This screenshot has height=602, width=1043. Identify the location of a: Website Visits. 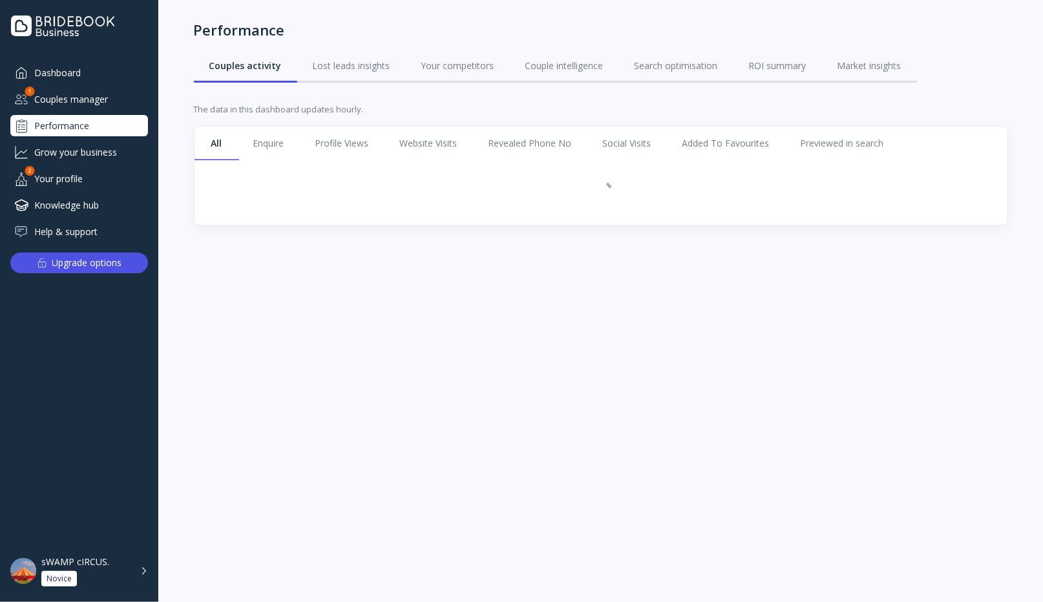
(428, 143).